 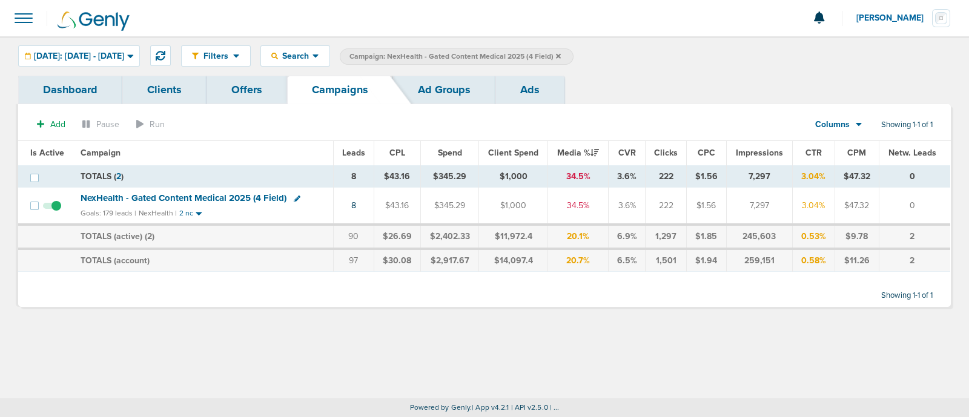 What do you see at coordinates (450, 153) in the screenshot?
I see `span: Spend` at bounding box center [450, 153].